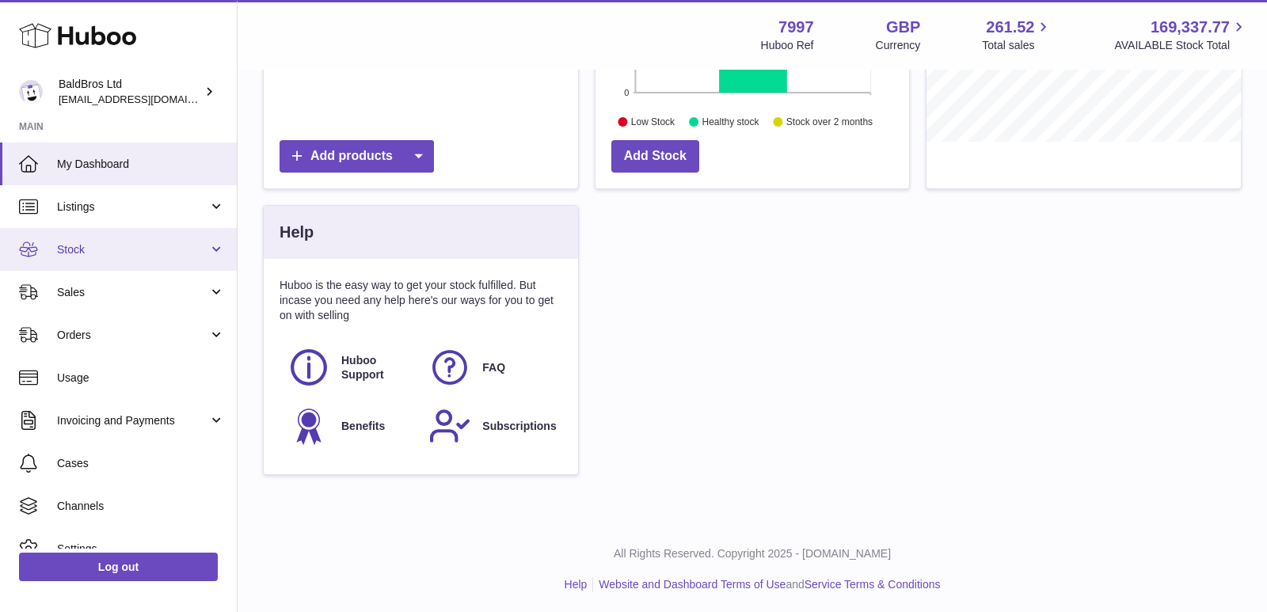 This screenshot has height=612, width=1267. What do you see at coordinates (491, 426) in the screenshot?
I see `a: Subscriptions` at bounding box center [491, 426].